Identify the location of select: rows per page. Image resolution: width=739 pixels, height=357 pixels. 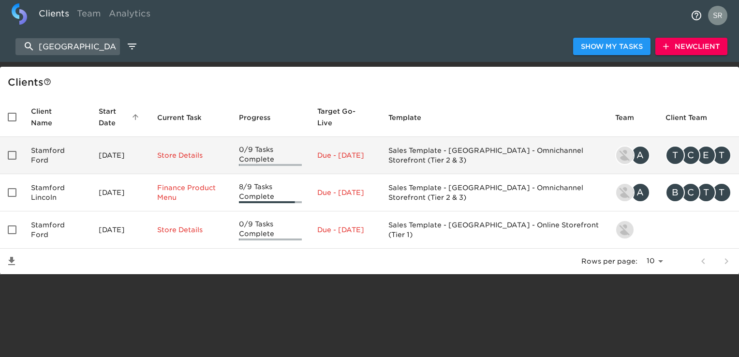
(654, 261).